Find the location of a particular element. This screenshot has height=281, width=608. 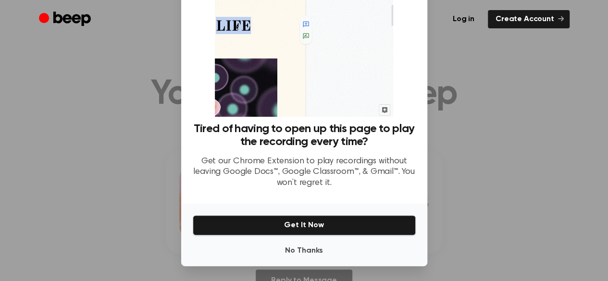

a: Create Account is located at coordinates (528, 19).